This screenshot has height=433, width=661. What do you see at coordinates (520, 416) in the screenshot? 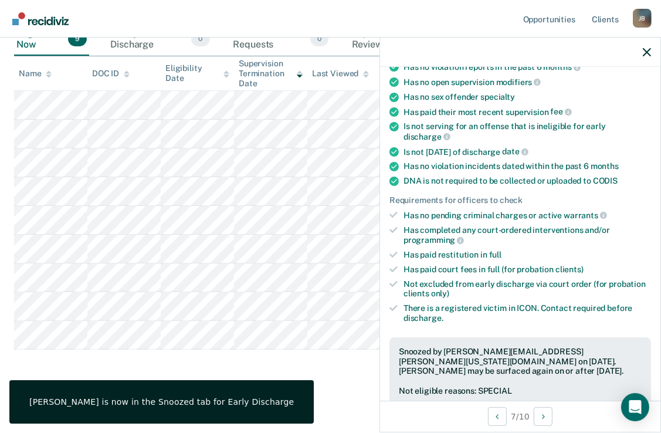
I see `div: 7 / 10` at bounding box center [520, 416].